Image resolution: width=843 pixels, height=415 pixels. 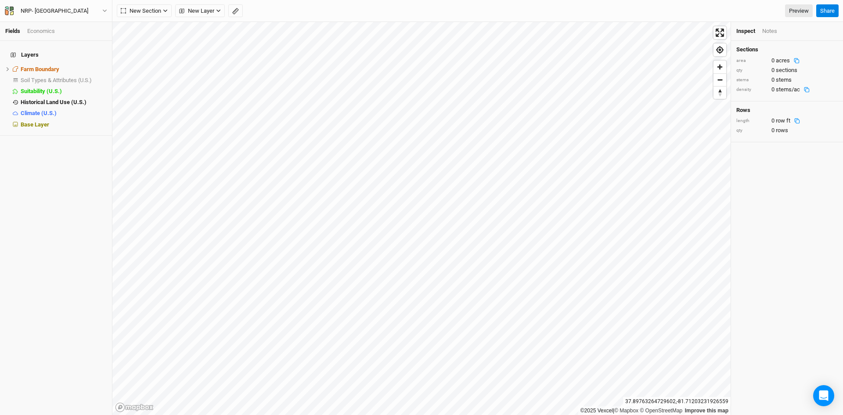 I want to click on a: Improve this map, so click(x=707, y=411).